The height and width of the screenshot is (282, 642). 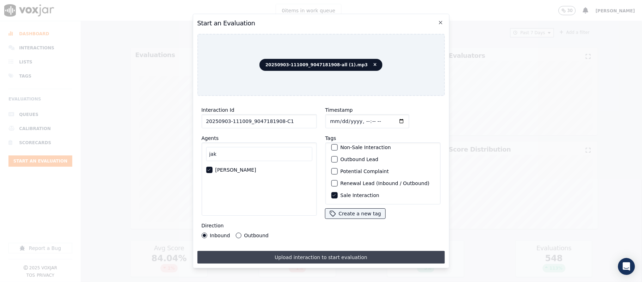 I want to click on input: reference id, file name, etc, so click(x=259, y=121).